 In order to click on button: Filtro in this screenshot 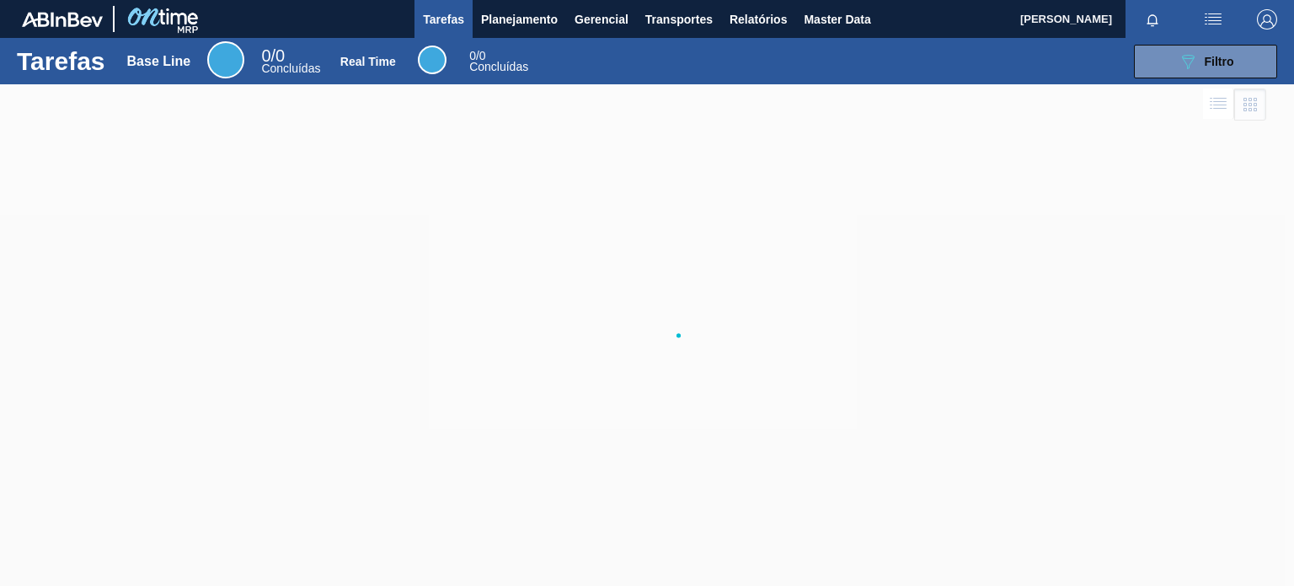, I will do `click(1206, 62)`.